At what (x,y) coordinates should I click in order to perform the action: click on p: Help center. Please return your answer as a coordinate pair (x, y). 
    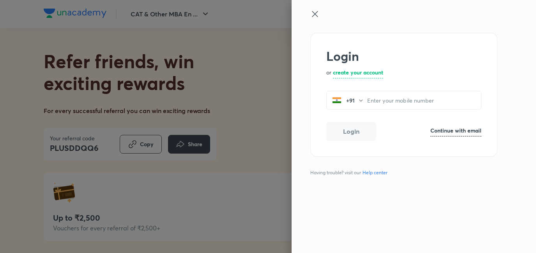
    Looking at the image, I should click on (375, 173).